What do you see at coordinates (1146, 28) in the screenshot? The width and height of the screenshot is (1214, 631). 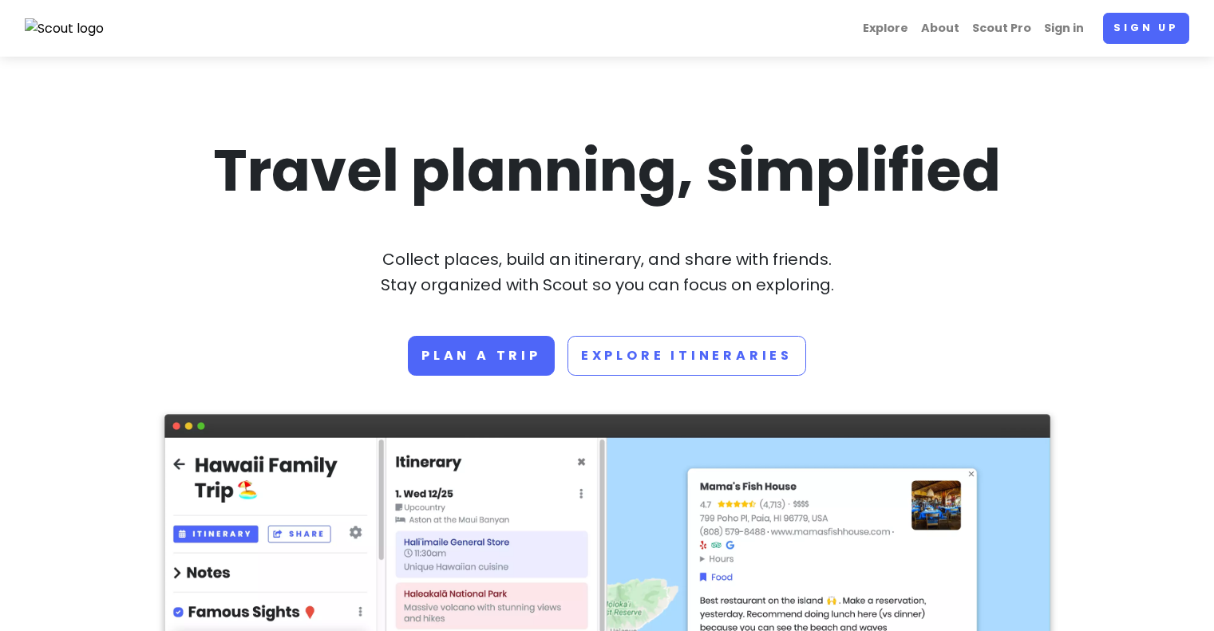 I see `a: Sign up` at bounding box center [1146, 28].